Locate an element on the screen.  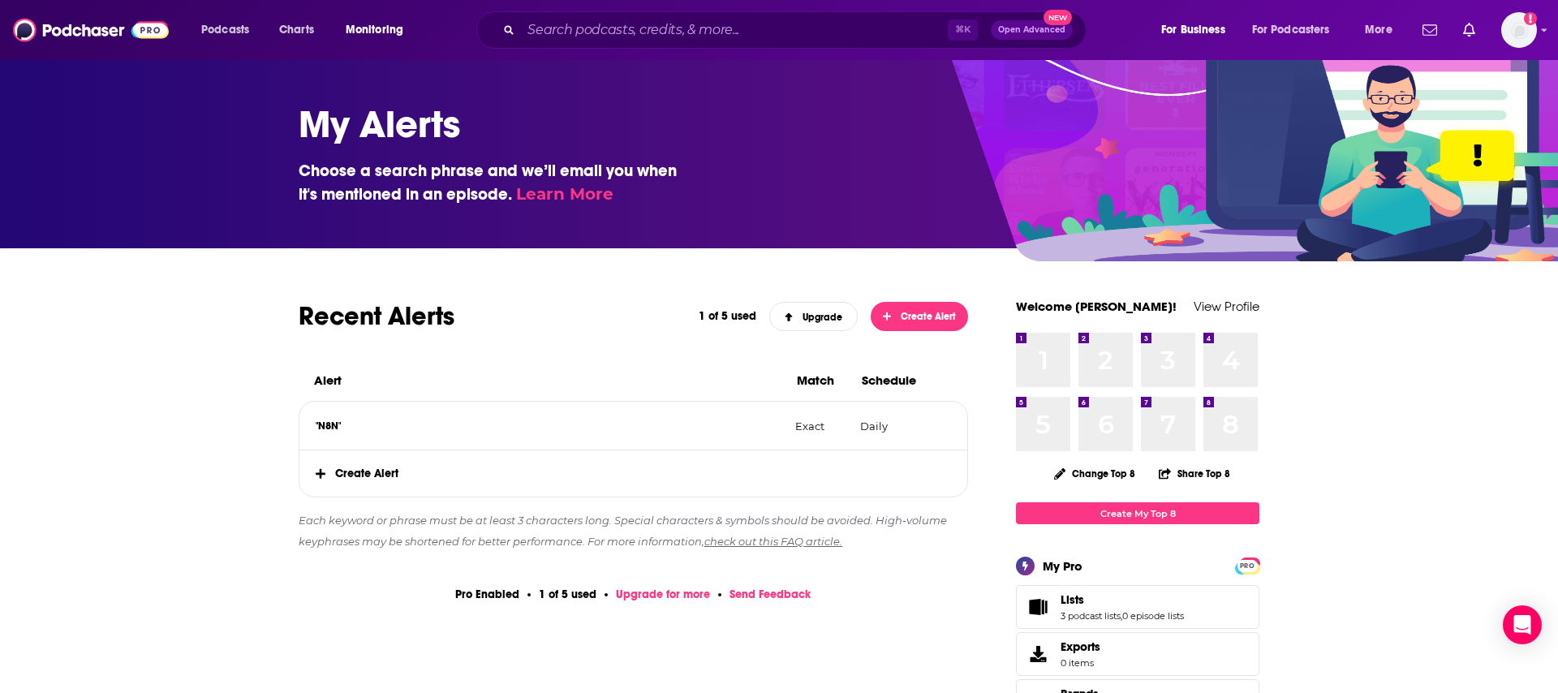
span: PRO is located at coordinates (1248, 566).